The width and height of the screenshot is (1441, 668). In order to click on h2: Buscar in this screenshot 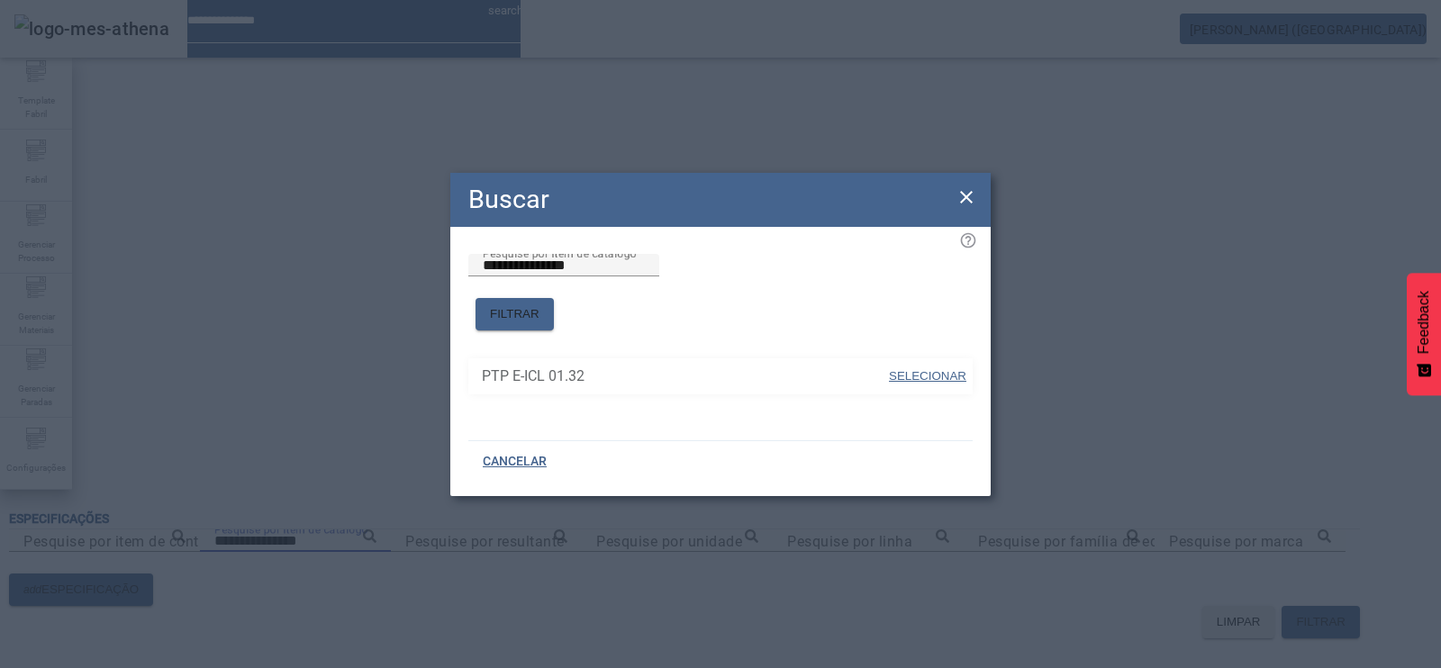, I will do `click(509, 199)`.